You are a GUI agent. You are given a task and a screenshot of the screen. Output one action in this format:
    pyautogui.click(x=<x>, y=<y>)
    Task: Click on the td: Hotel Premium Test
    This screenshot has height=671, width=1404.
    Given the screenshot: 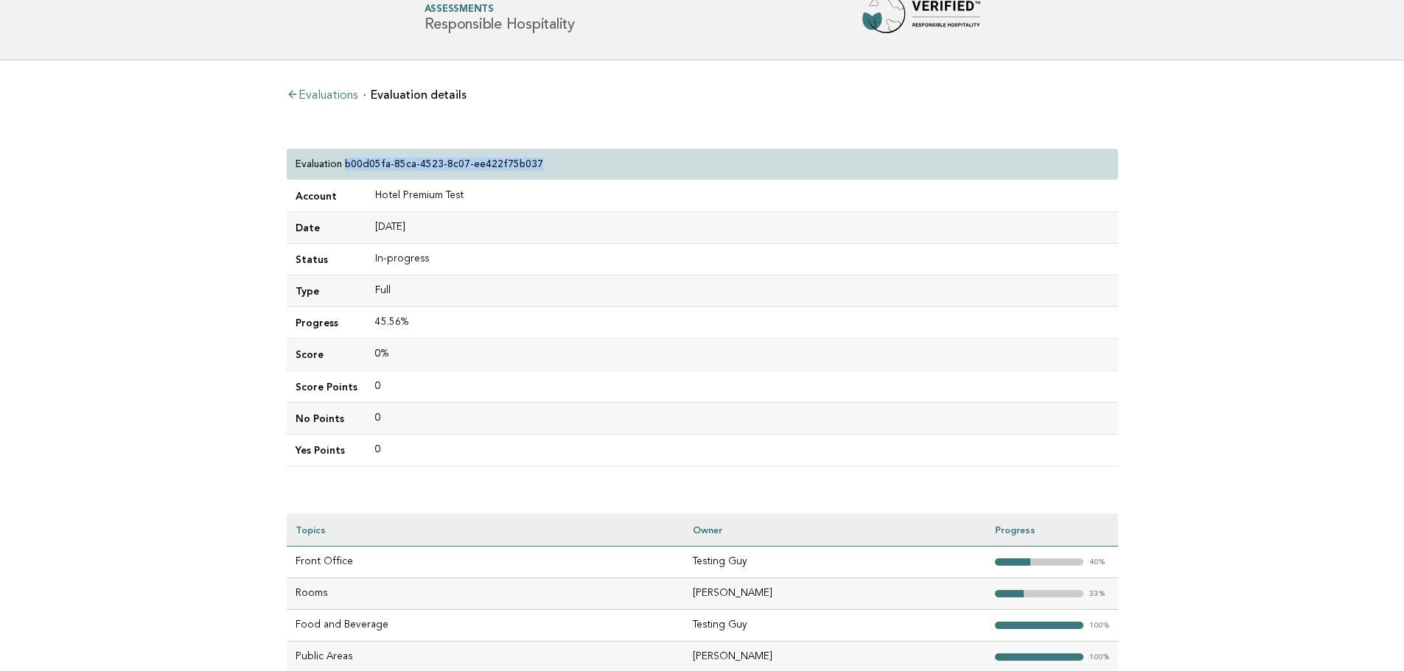 What is the action you would take?
    pyautogui.click(x=742, y=196)
    